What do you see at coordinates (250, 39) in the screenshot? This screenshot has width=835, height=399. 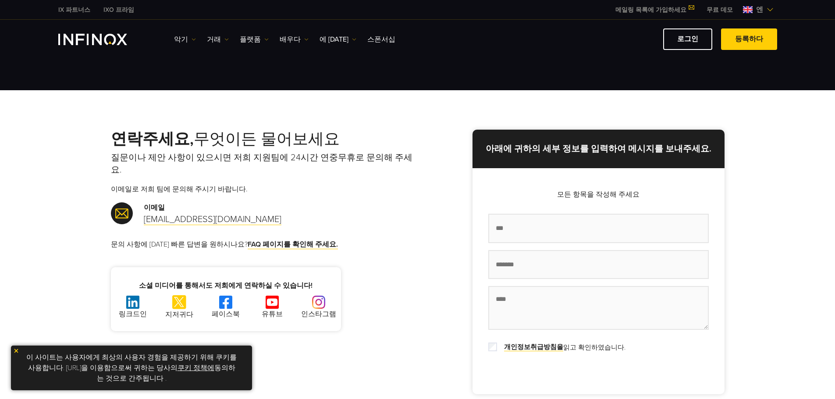 I see `font: 플랫폼` at bounding box center [250, 39].